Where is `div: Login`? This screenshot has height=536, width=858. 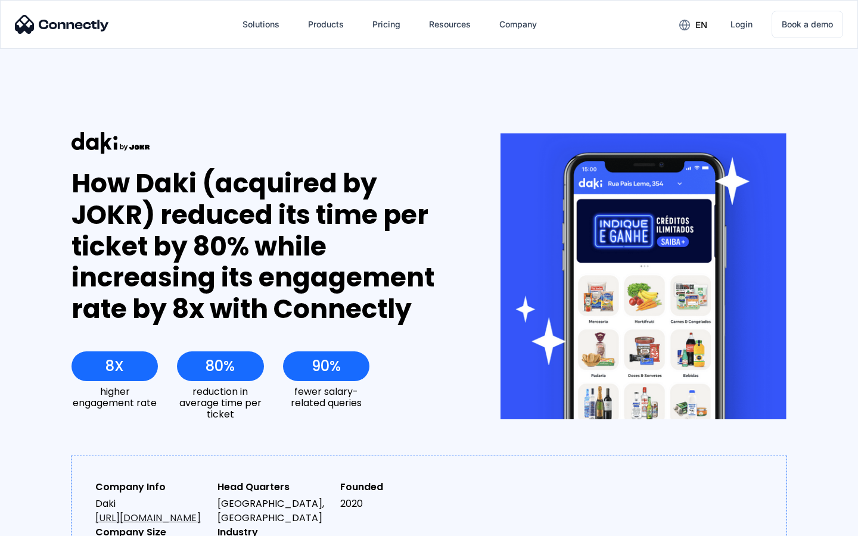 div: Login is located at coordinates (741, 24).